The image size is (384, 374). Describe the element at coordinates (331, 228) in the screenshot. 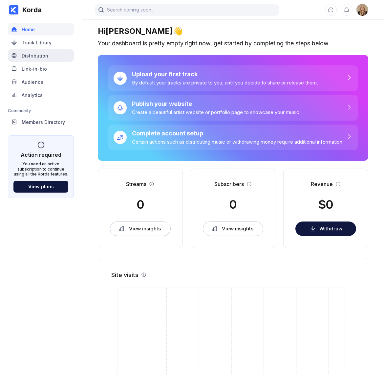

I see `div: Withdraw` at that location.